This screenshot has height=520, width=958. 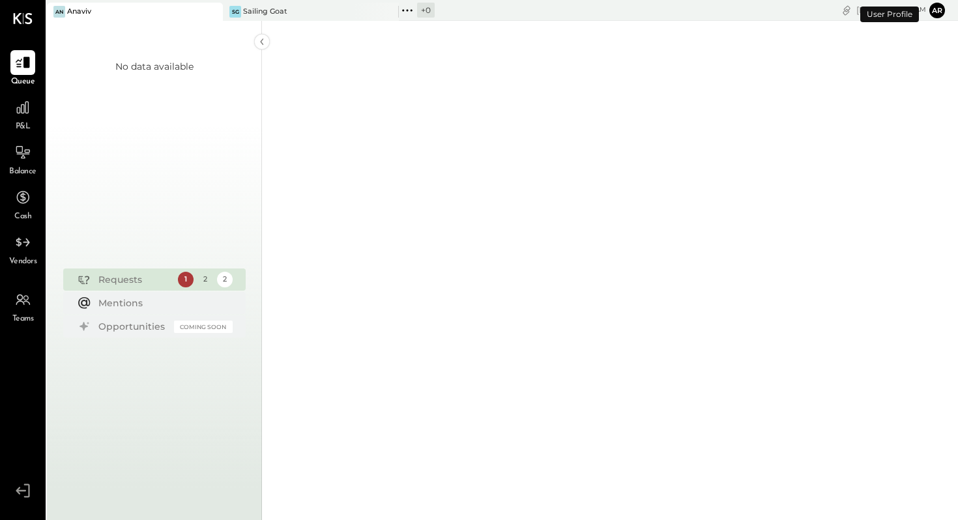 What do you see at coordinates (79, 12) in the screenshot?
I see `div: Anaviv` at bounding box center [79, 12].